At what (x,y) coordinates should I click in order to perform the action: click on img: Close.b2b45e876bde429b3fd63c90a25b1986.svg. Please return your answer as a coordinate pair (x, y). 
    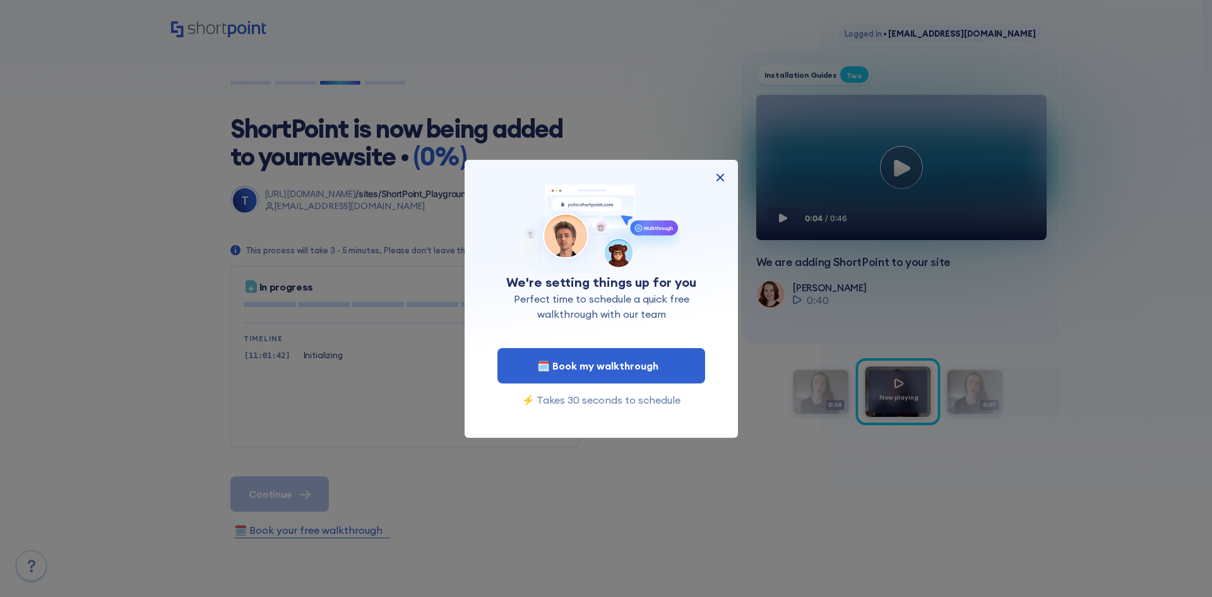
    Looking at the image, I should click on (720, 177).